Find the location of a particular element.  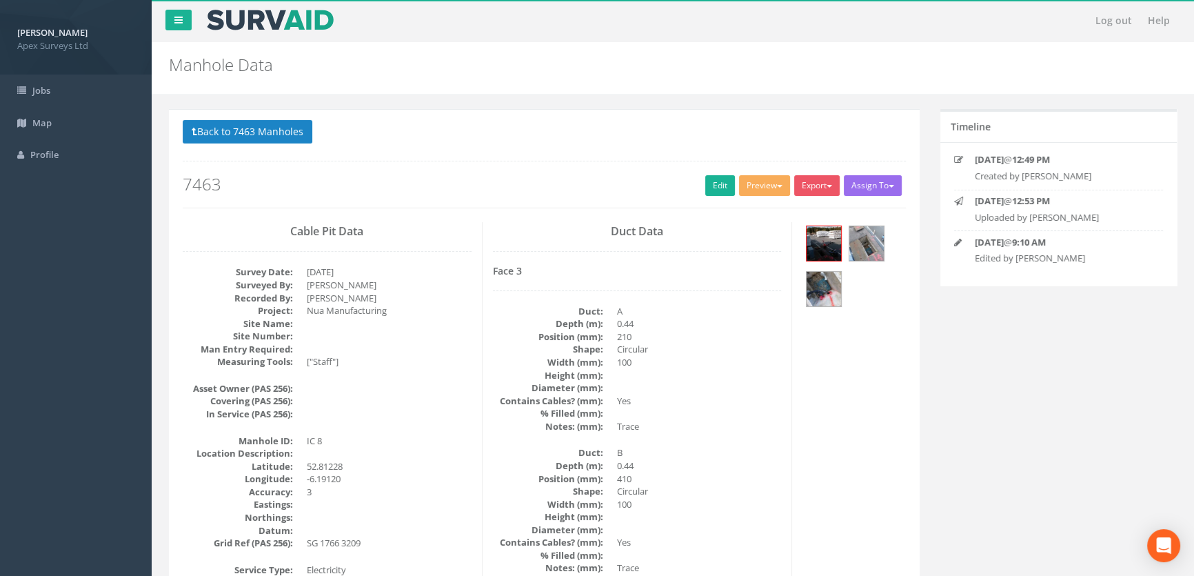

dt: Datum: is located at coordinates (238, 530).